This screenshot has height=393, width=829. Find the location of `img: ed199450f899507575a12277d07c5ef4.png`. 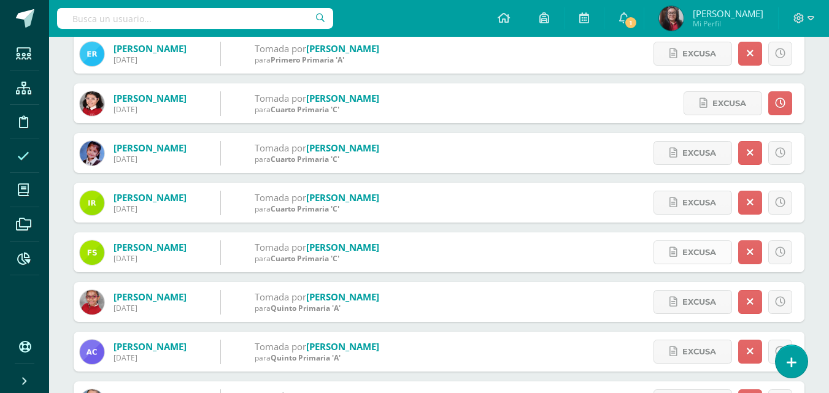

img: ed199450f899507575a12277d07c5ef4.png is located at coordinates (92, 352).